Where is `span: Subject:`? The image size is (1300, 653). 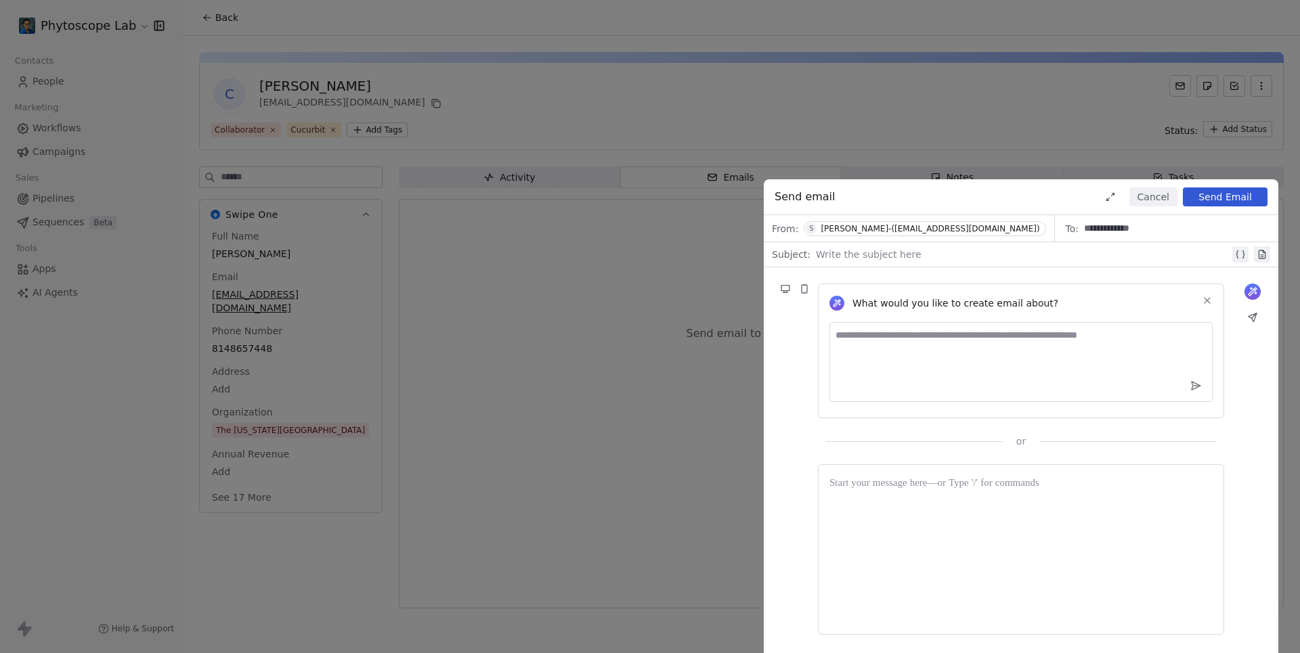 span: Subject: is located at coordinates (791, 257).